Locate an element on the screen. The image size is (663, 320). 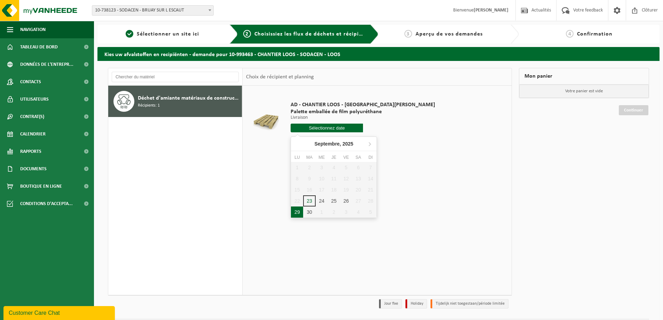
div: Ma is located at coordinates (309, 157).